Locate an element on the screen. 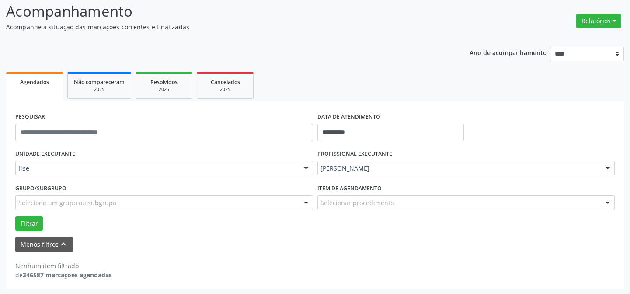 This screenshot has width=630, height=294. button: Relatórios is located at coordinates (599, 21).